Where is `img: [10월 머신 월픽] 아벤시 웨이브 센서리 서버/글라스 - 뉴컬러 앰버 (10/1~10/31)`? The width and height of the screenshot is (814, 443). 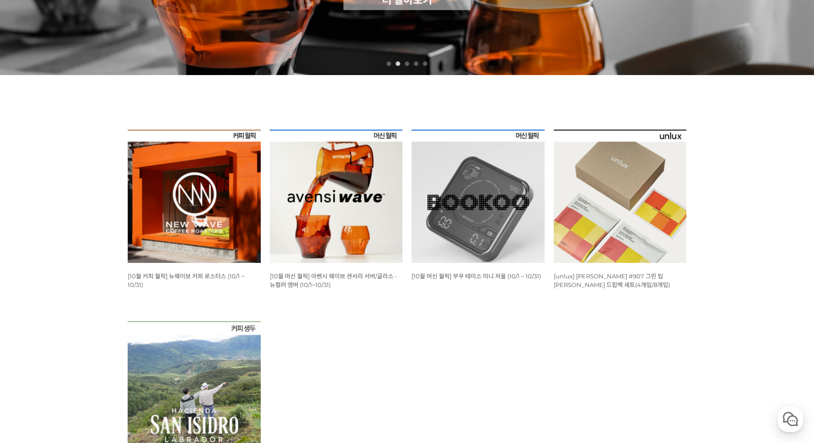 img: [10월 머신 월픽] 아벤시 웨이브 센서리 서버/글라스 - 뉴컬러 앰버 (10/1~10/31) is located at coordinates (336, 196).